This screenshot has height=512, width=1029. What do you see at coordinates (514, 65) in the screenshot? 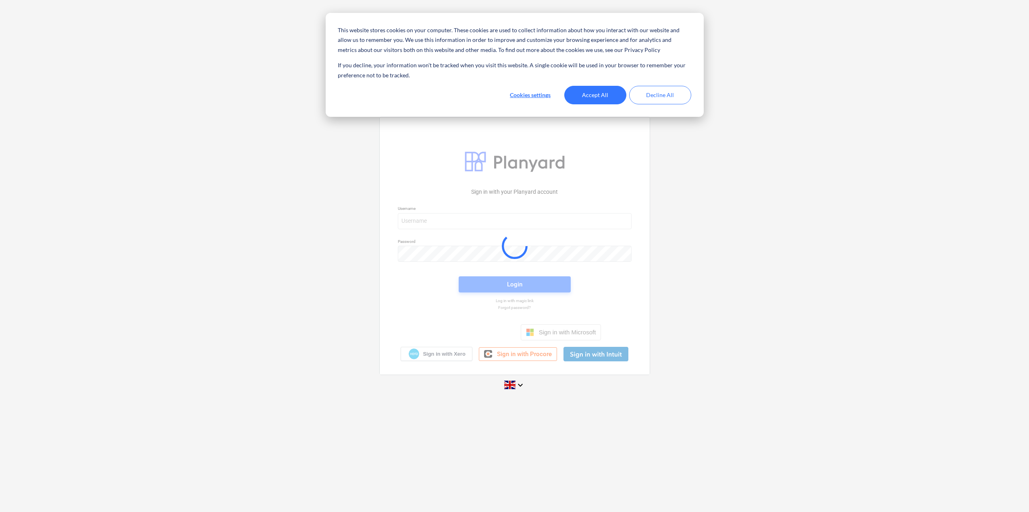
I see `div: Cookie banner` at bounding box center [514, 65].